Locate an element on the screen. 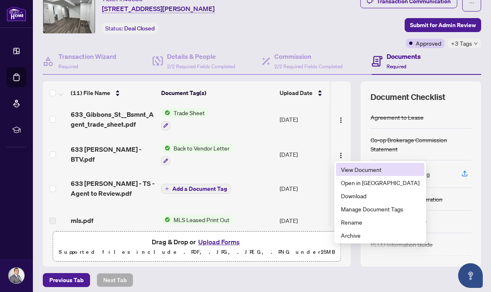  span: plus is located at coordinates (167, 189).